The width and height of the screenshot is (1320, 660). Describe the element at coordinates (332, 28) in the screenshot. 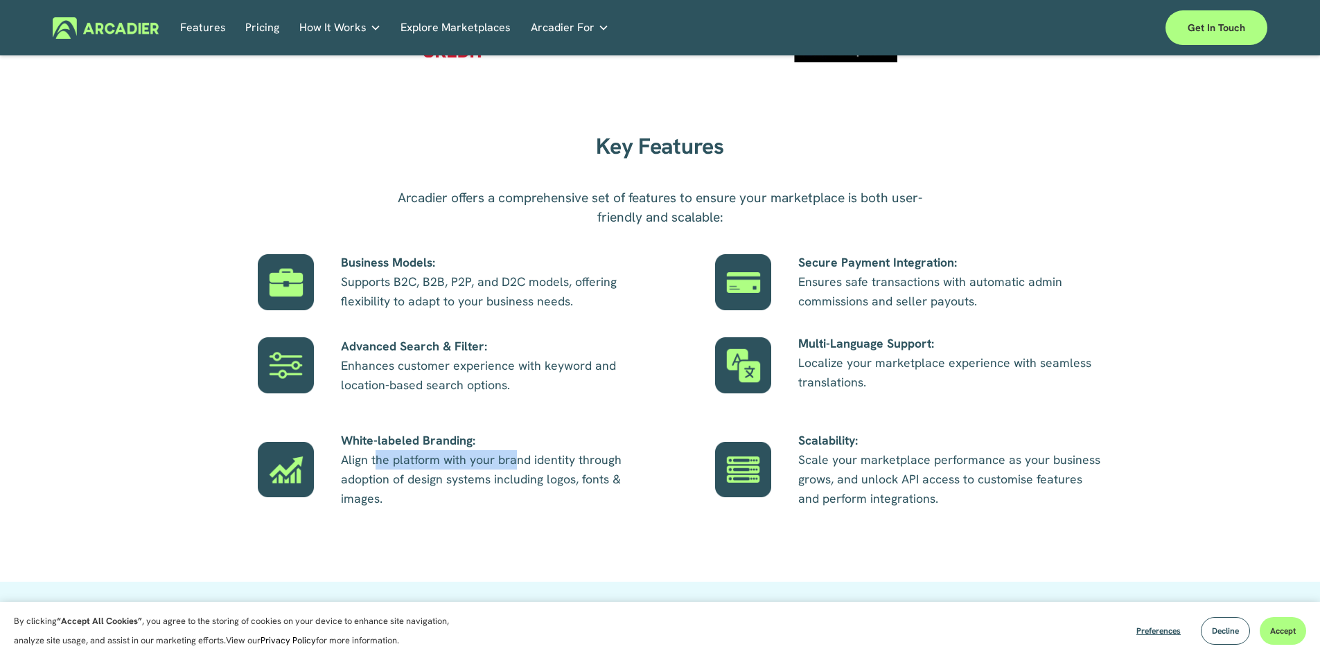

I see `span: How It Works` at that location.